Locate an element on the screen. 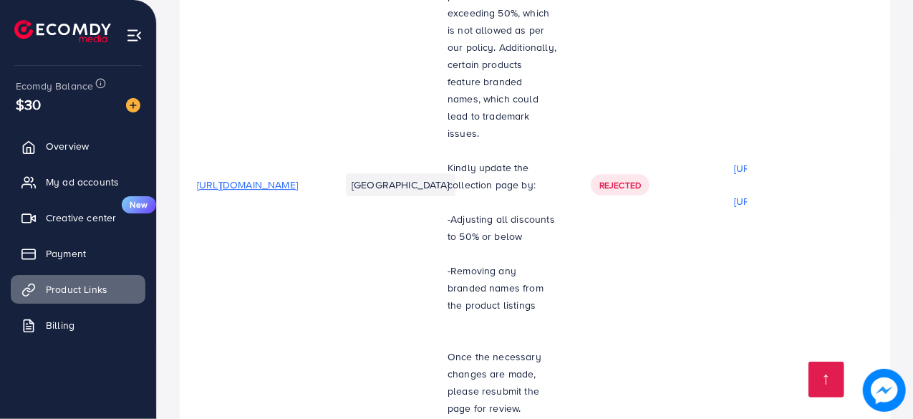  span: Ecomdy Balance is located at coordinates (54, 86).